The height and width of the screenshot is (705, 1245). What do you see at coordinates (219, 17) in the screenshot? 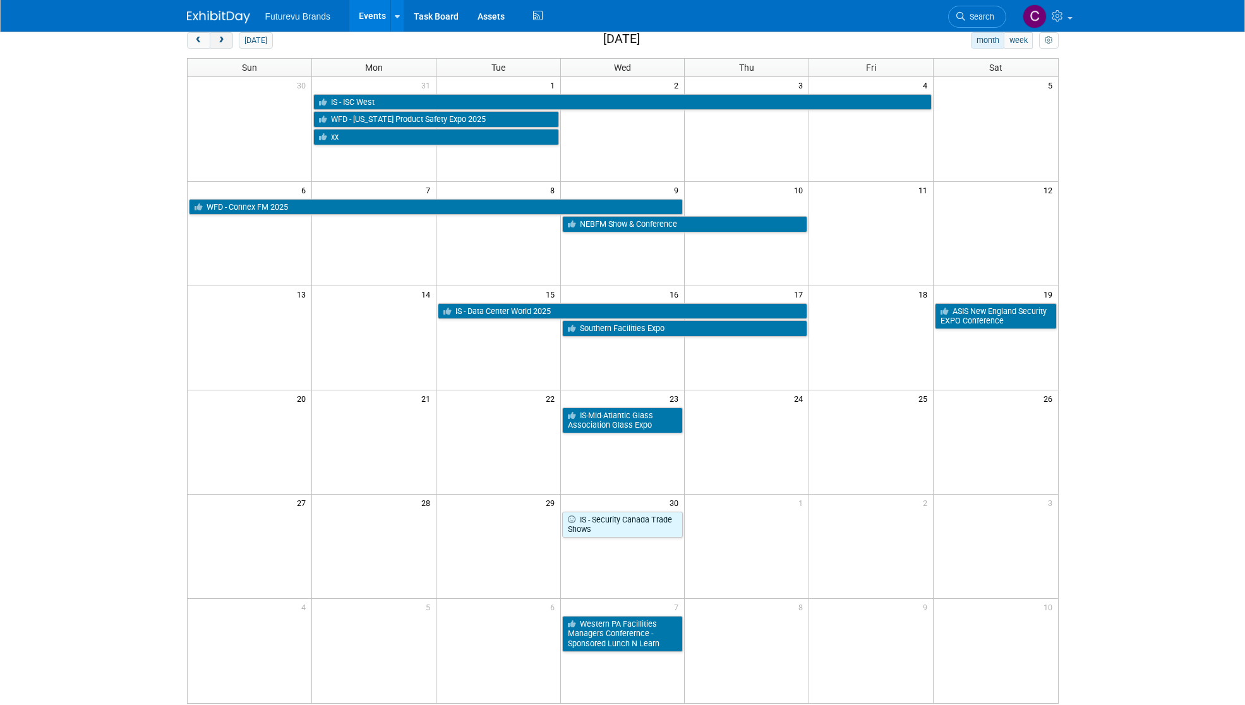
I see `img: ExhibitDay` at bounding box center [219, 17].